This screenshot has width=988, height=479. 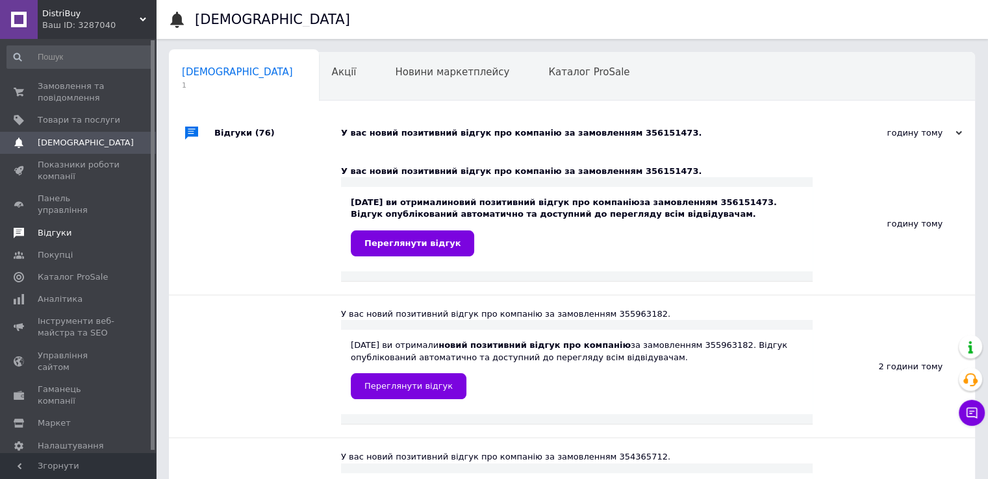 What do you see at coordinates (99, 25) in the screenshot?
I see `div: Ваш ID: 3287040` at bounding box center [99, 25].